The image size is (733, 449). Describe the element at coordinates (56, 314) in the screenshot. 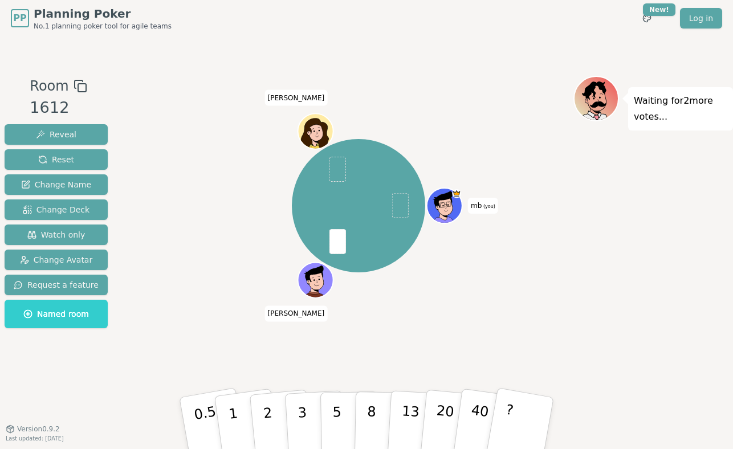

I see `button: Named room` at that location.